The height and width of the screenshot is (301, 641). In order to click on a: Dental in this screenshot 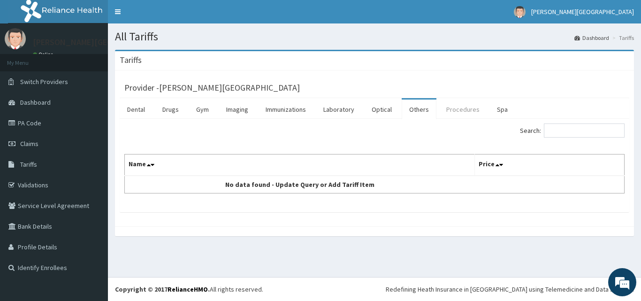, I will do `click(136, 109)`.